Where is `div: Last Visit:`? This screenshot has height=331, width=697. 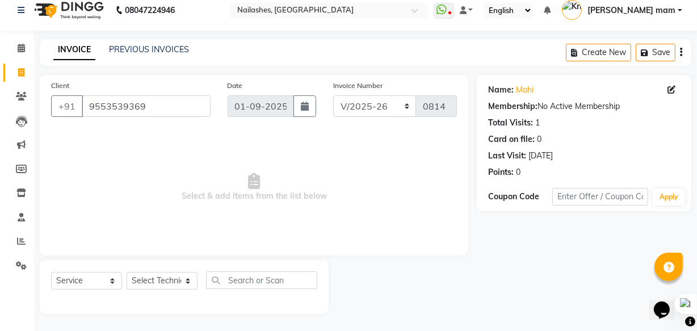
div: Last Visit: is located at coordinates (507, 156).